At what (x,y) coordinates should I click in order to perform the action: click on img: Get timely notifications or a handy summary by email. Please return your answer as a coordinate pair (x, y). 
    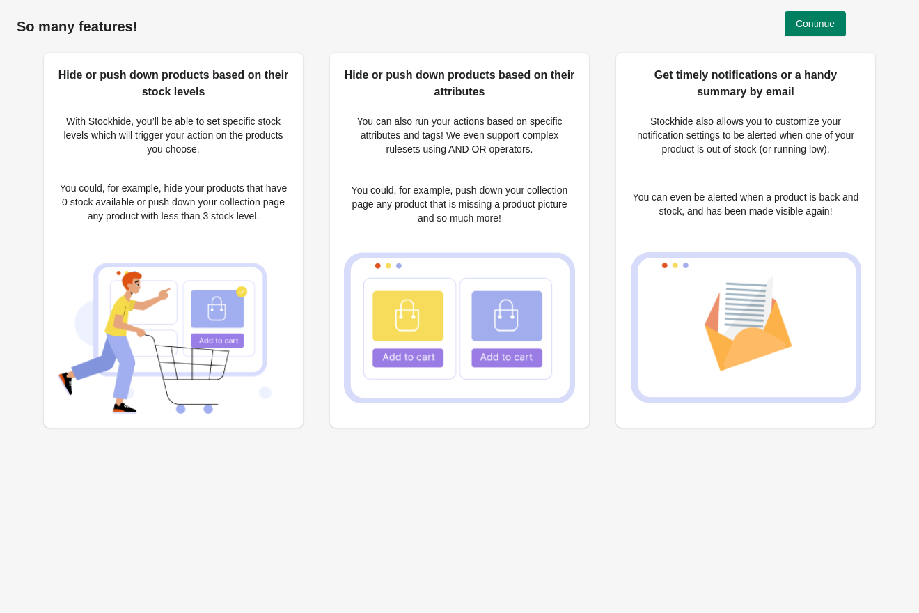
    Looking at the image, I should click on (746, 327).